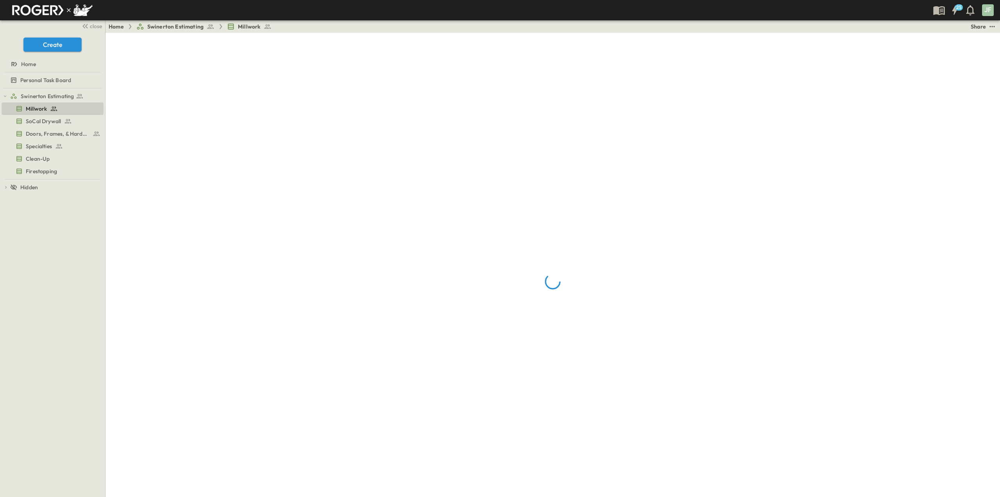 This screenshot has height=497, width=1000. Describe the element at coordinates (29, 64) in the screenshot. I see `span: Home` at that location.